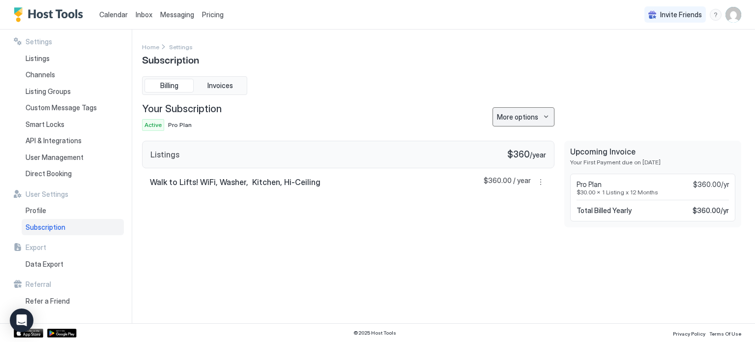 Image resolution: width=755 pixels, height=342 pixels. Describe the element at coordinates (177, 14) in the screenshot. I see `span: Messaging` at that location.